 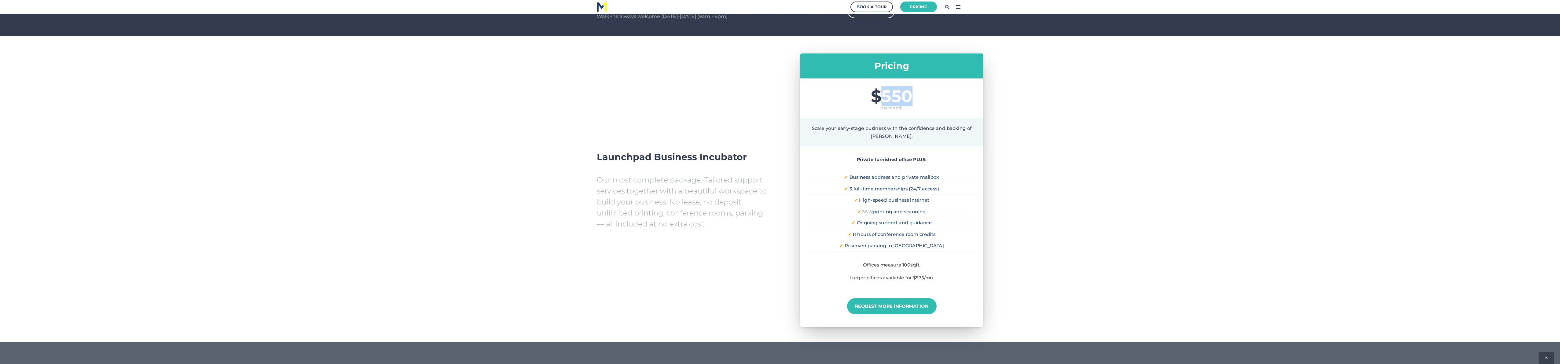 What do you see at coordinates (672, 157) in the screenshot?
I see `span: Launchpad Business Incubator` at bounding box center [672, 157].